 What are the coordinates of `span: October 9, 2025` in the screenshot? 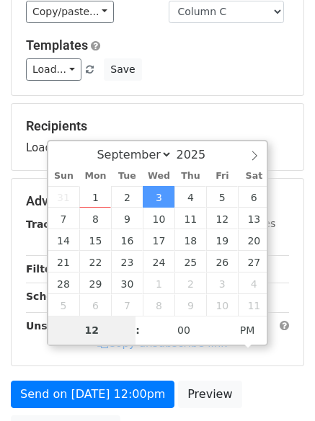 It's located at (190, 305).